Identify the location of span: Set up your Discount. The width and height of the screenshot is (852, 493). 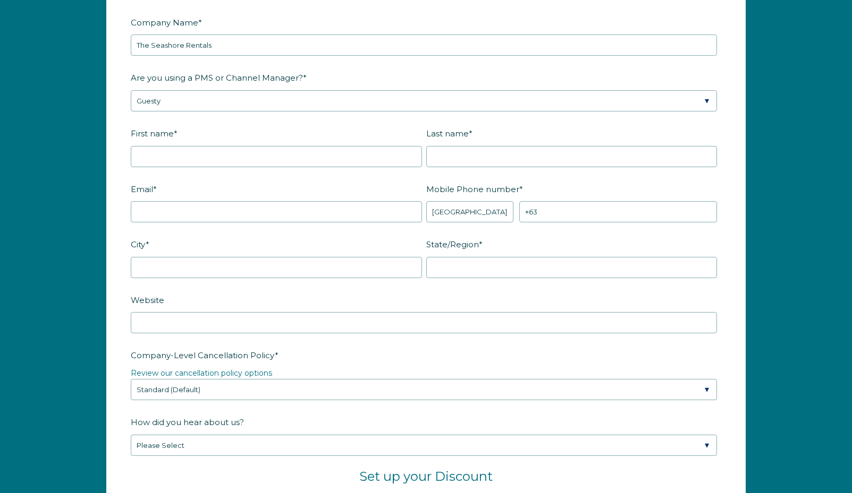
(426, 477).